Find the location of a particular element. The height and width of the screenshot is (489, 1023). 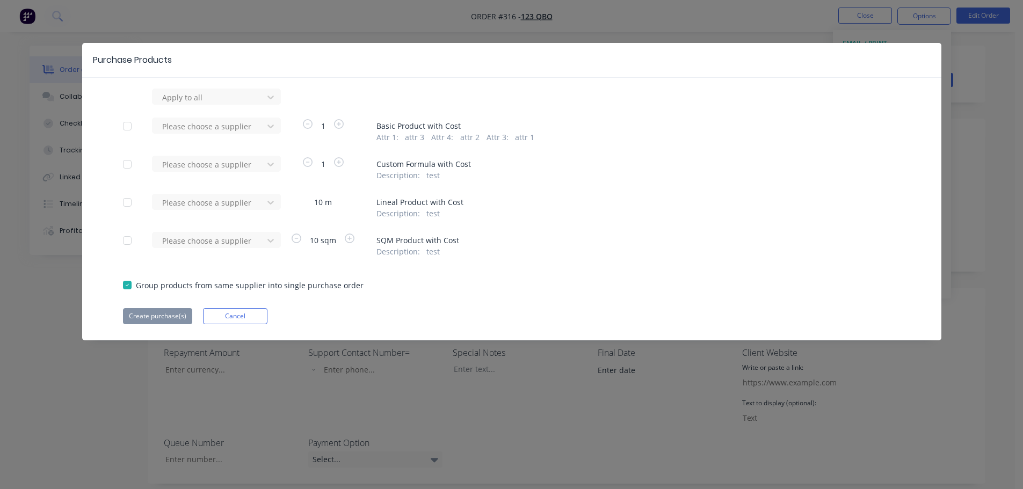

span: Group products from same supplier into single purchase order is located at coordinates (250, 285).